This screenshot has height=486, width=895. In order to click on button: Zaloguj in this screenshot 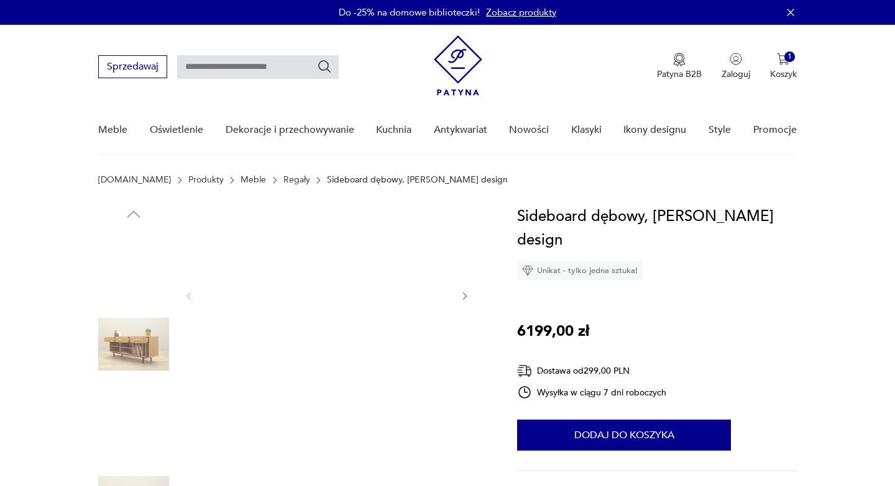, I will do `click(735, 66)`.